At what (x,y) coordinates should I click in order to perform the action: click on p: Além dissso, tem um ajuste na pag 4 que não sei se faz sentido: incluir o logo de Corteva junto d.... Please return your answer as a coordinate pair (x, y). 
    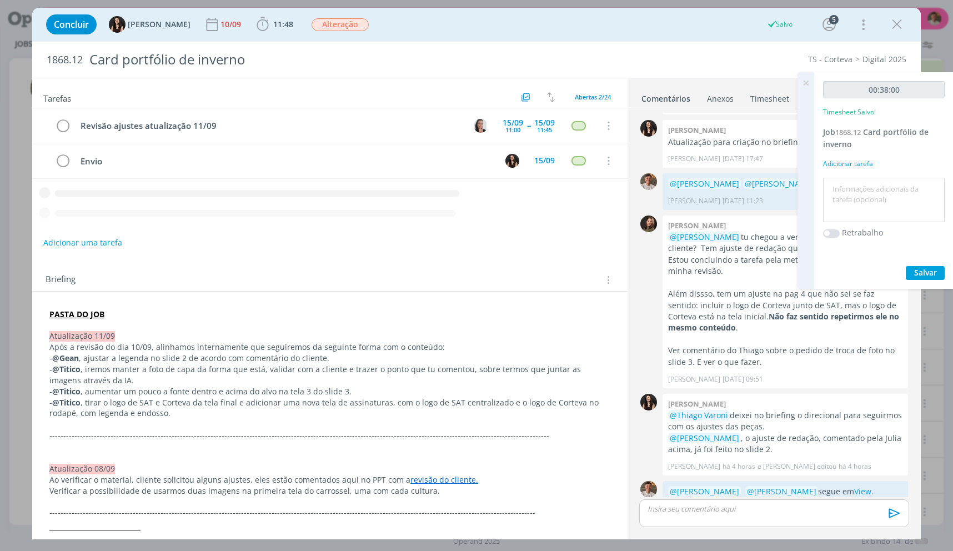
    Looking at the image, I should click on (785, 311).